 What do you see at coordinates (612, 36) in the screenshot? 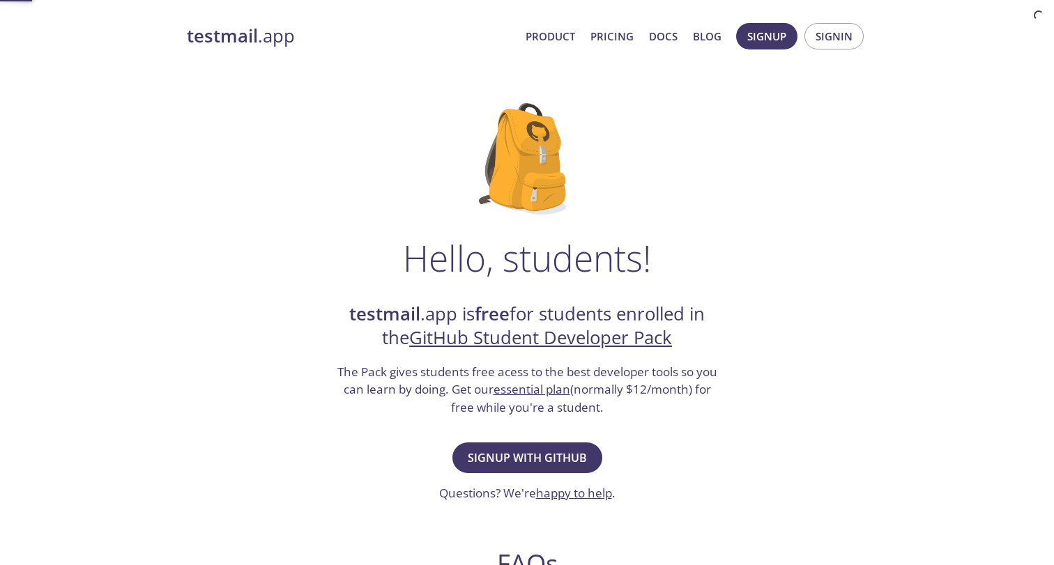
I see `a: Pricing` at bounding box center [612, 36].